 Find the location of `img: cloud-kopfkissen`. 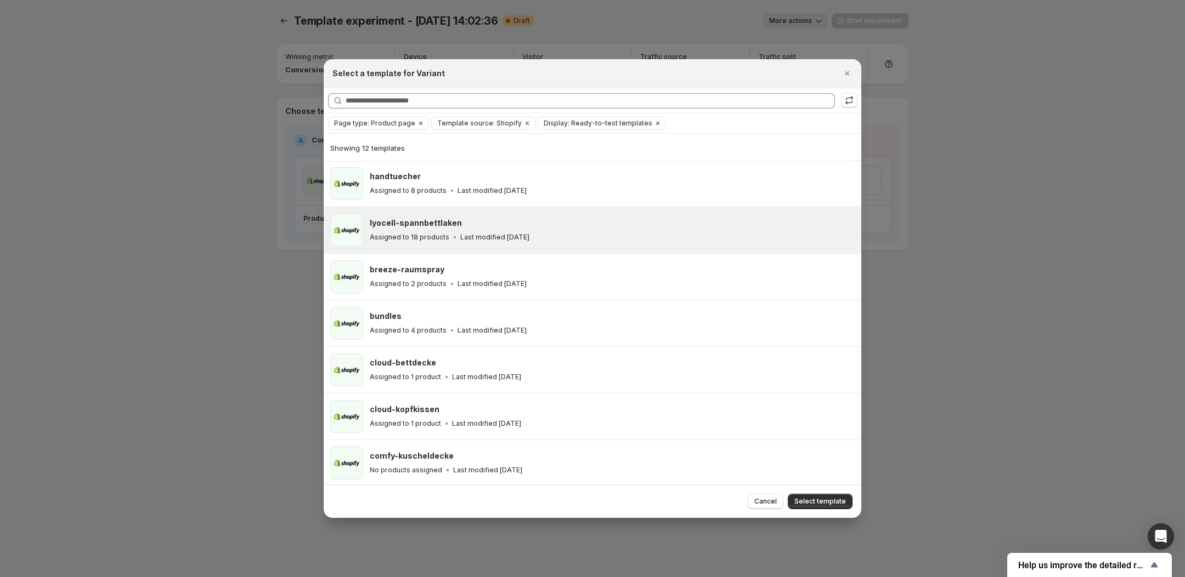

img: cloud-kopfkissen is located at coordinates (347, 417).